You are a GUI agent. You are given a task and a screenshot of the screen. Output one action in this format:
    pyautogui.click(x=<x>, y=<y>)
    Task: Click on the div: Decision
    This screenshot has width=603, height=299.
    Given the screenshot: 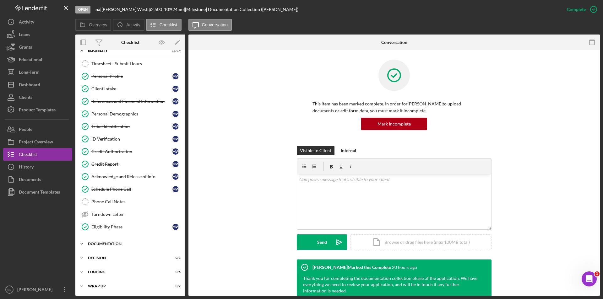 What is the action you would take?
    pyautogui.click(x=126, y=258)
    